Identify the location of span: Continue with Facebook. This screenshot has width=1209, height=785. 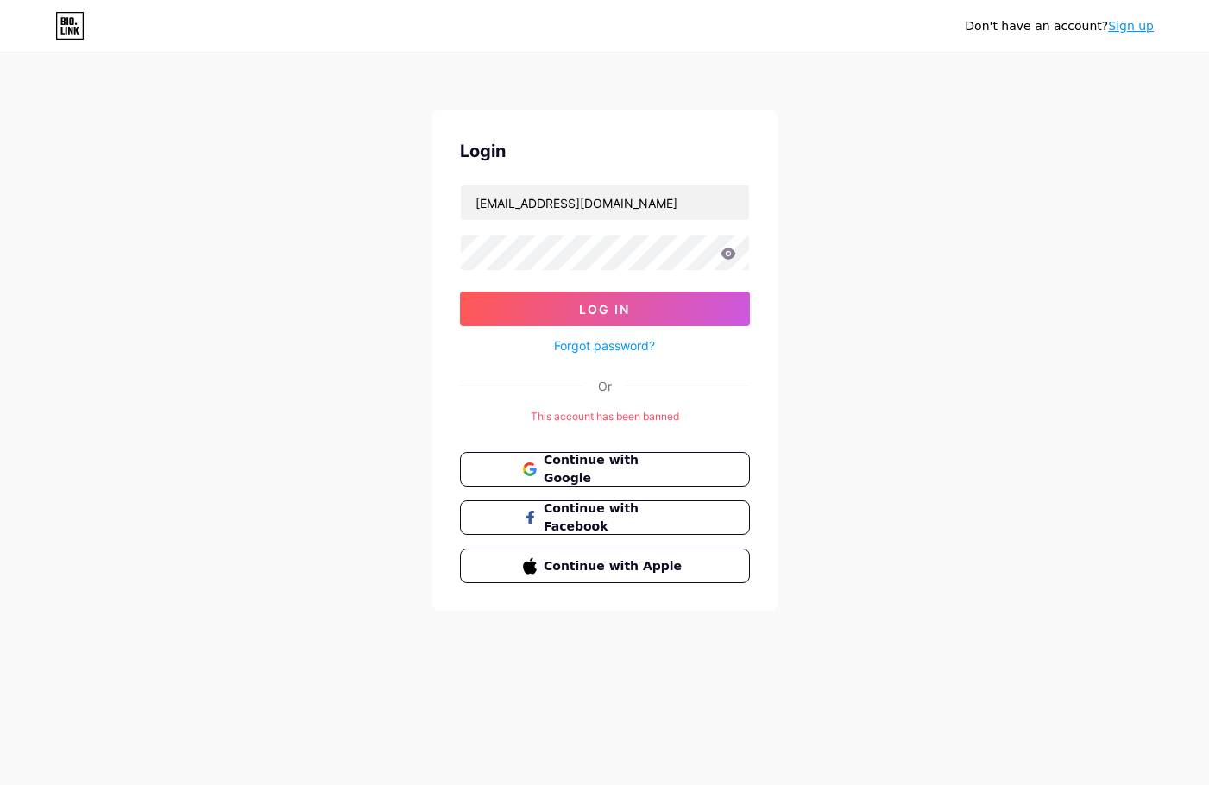
(614, 518).